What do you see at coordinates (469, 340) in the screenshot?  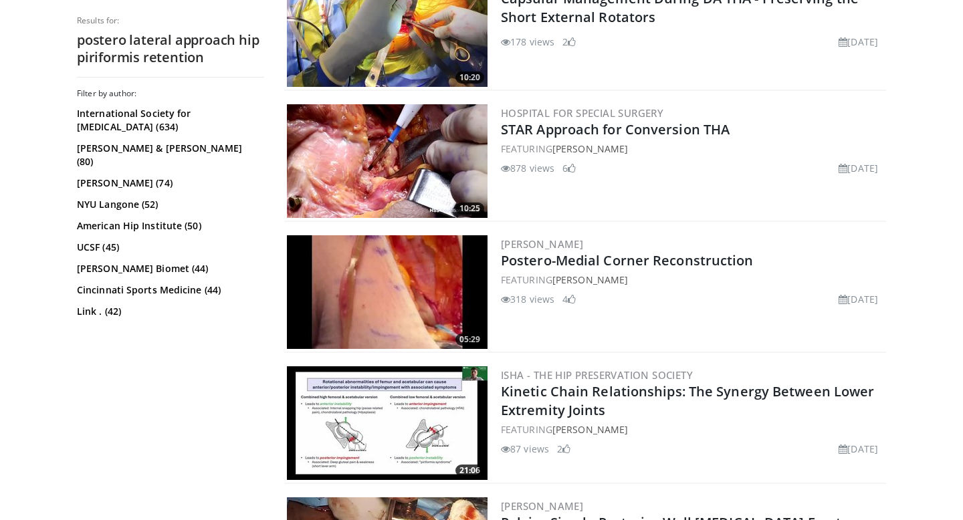 I see `span: 05:29` at bounding box center [469, 340].